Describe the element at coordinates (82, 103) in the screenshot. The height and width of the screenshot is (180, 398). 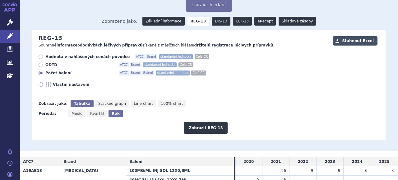
I see `span: Tabulka` at that location.